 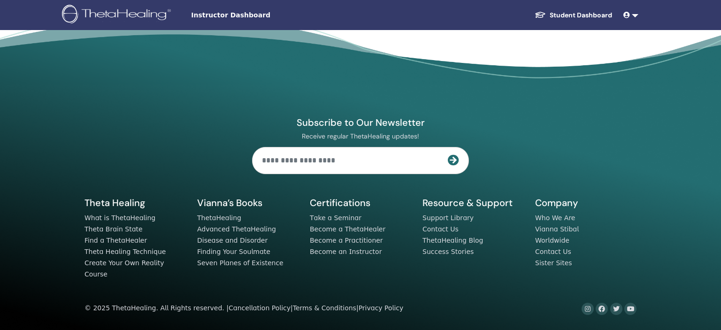 I want to click on a: Sister Sites, so click(x=553, y=263).